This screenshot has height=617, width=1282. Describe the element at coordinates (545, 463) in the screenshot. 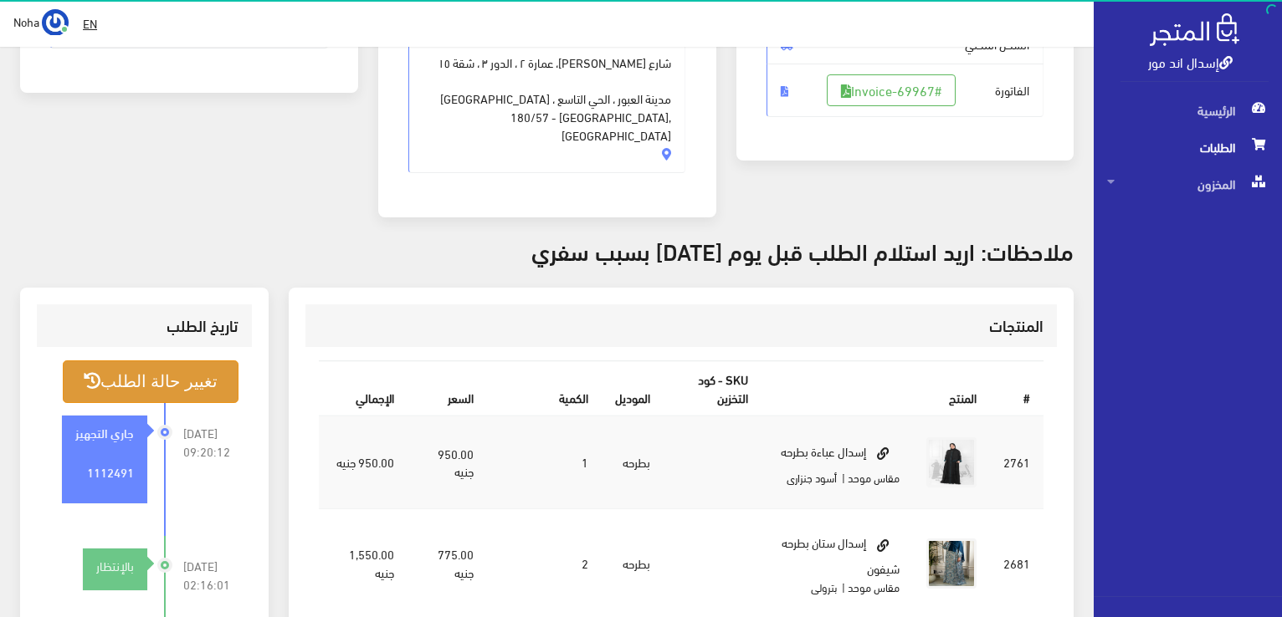

I see `td: 1` at that location.